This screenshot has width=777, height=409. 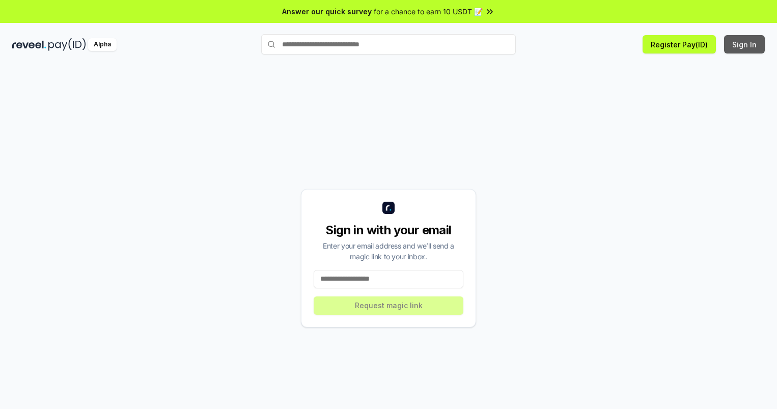 I want to click on img: pay_id, so click(x=67, y=44).